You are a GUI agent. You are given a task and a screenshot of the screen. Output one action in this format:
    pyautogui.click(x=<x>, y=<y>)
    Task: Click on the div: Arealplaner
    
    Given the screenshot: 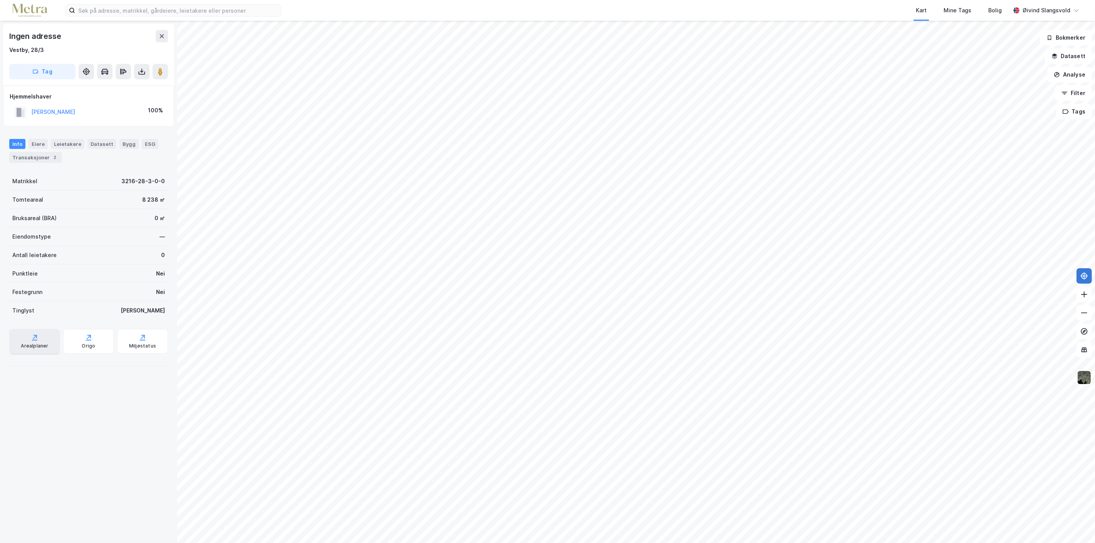 What is the action you would take?
    pyautogui.click(x=34, y=346)
    